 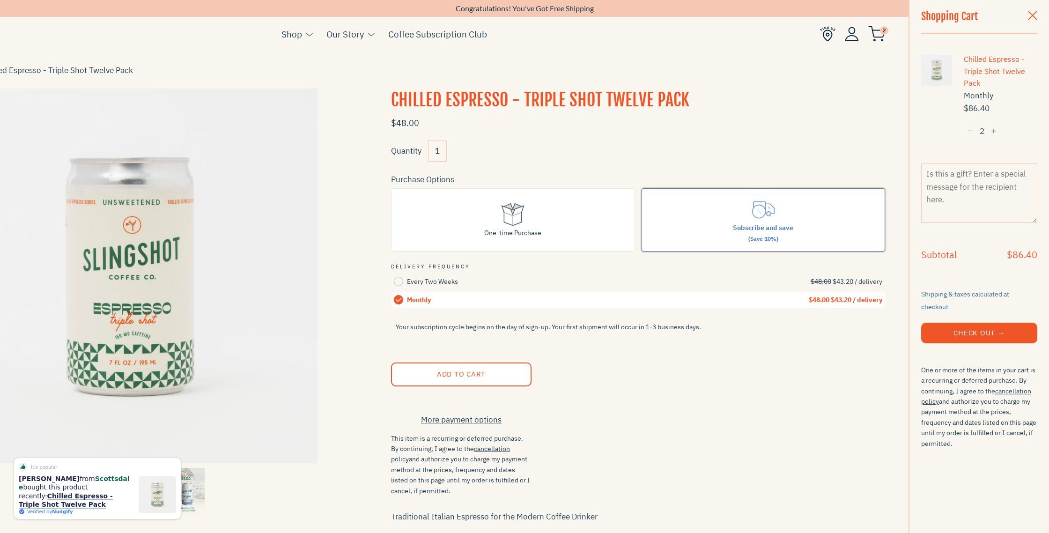 What do you see at coordinates (965, 300) in the screenshot?
I see `small: Shipping & taxes calculated at checkout` at bounding box center [965, 300].